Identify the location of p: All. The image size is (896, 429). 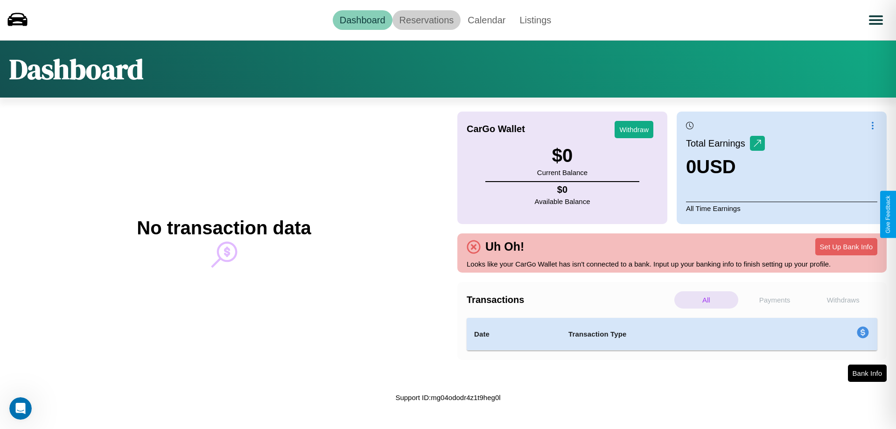
(706, 300).